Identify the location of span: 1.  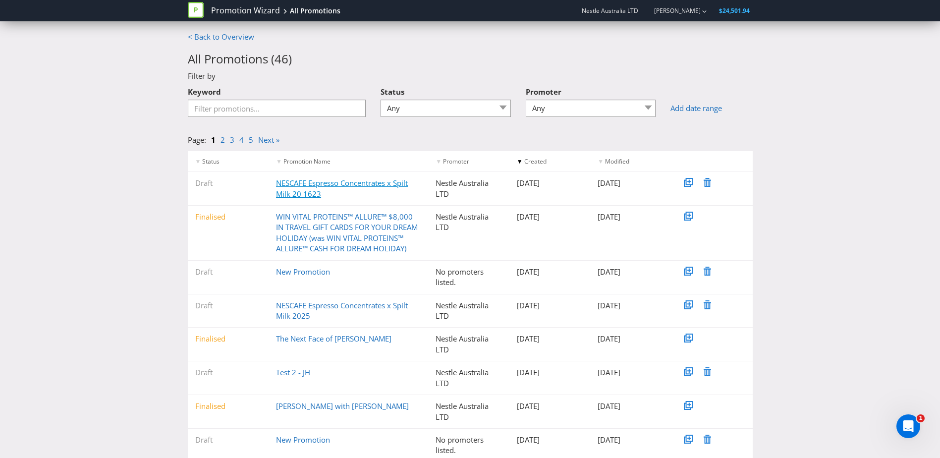
(921, 418).